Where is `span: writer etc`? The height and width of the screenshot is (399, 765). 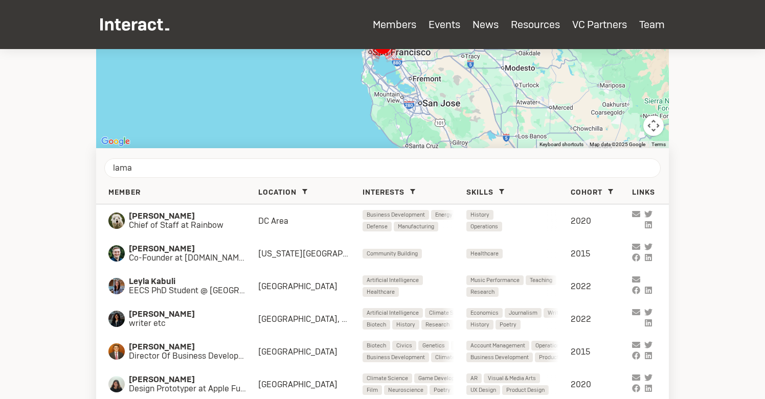 span: writer etc is located at coordinates (183, 324).